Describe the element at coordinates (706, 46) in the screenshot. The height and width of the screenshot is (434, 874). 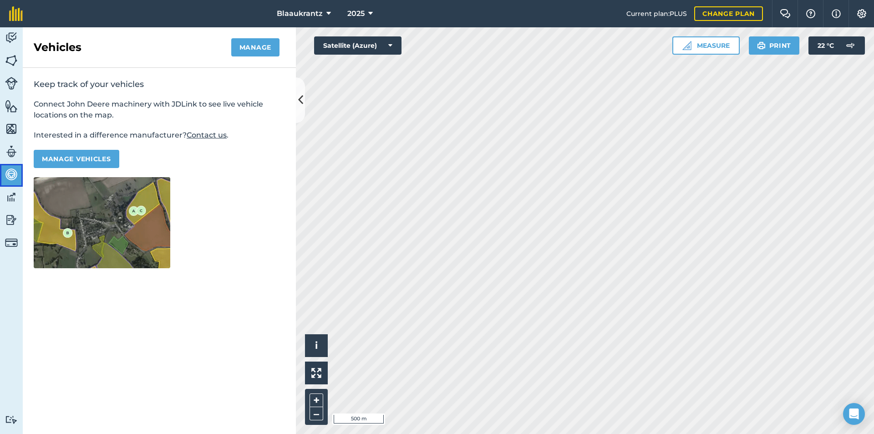
I see `button: Measure` at that location.